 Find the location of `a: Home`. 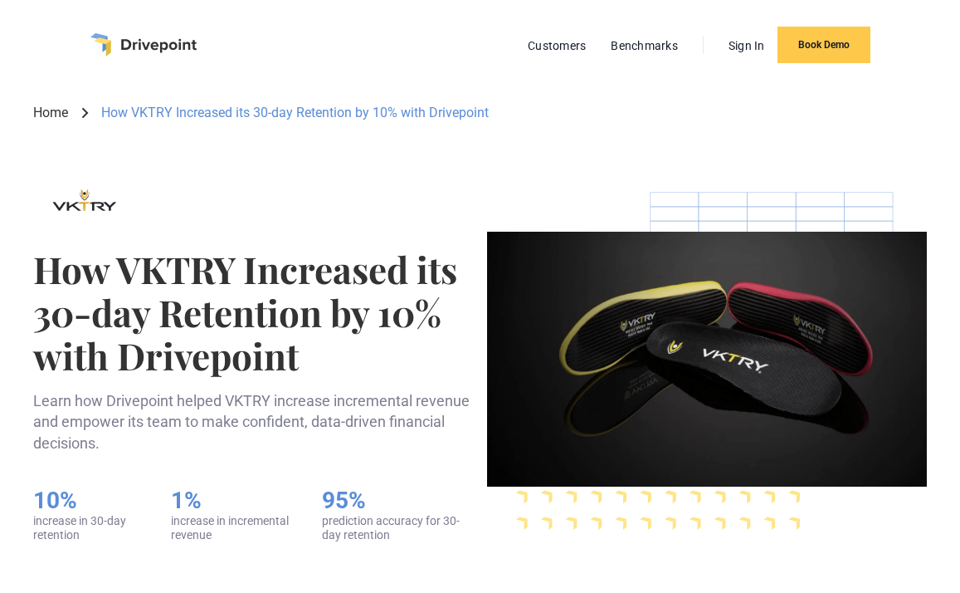

a: Home is located at coordinates (51, 113).